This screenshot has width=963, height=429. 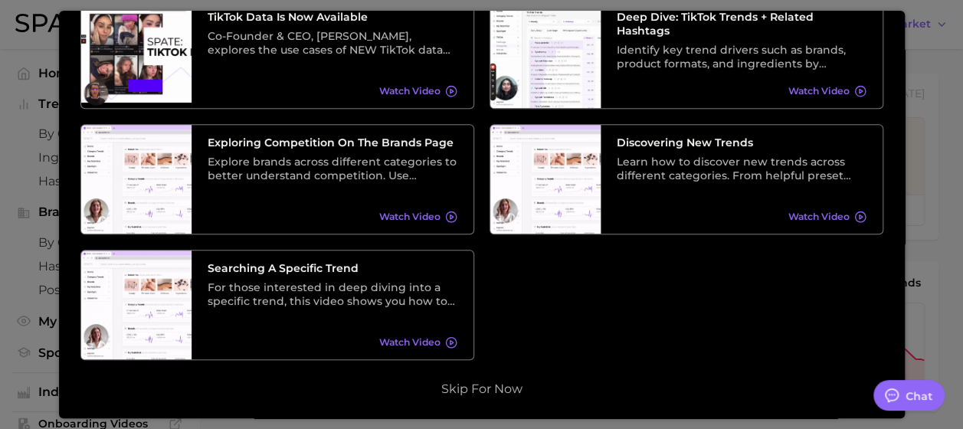 I want to click on div: For those interested in deep diving into a specific trend, this video shows you how to search tre..., so click(x=333, y=294).